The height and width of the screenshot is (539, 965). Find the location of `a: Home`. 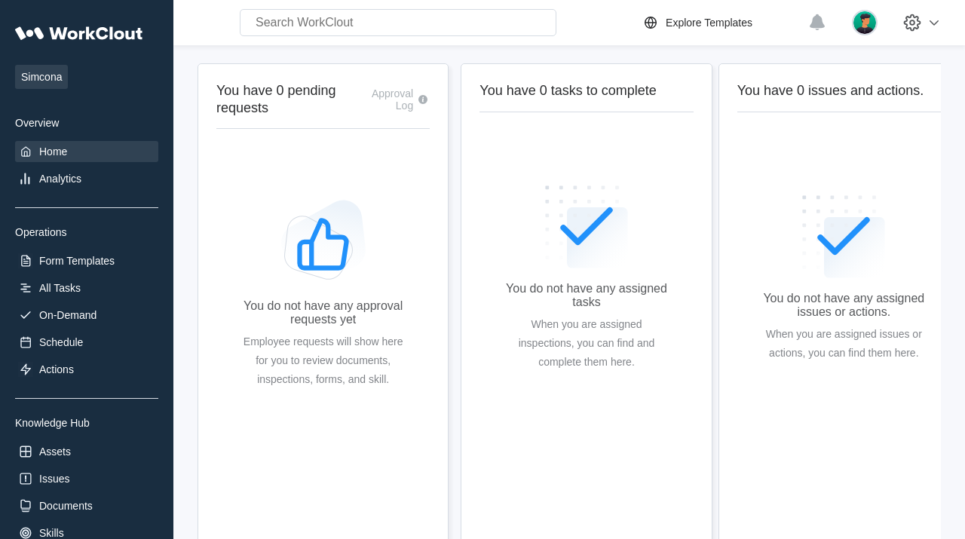

a: Home is located at coordinates (87, 151).